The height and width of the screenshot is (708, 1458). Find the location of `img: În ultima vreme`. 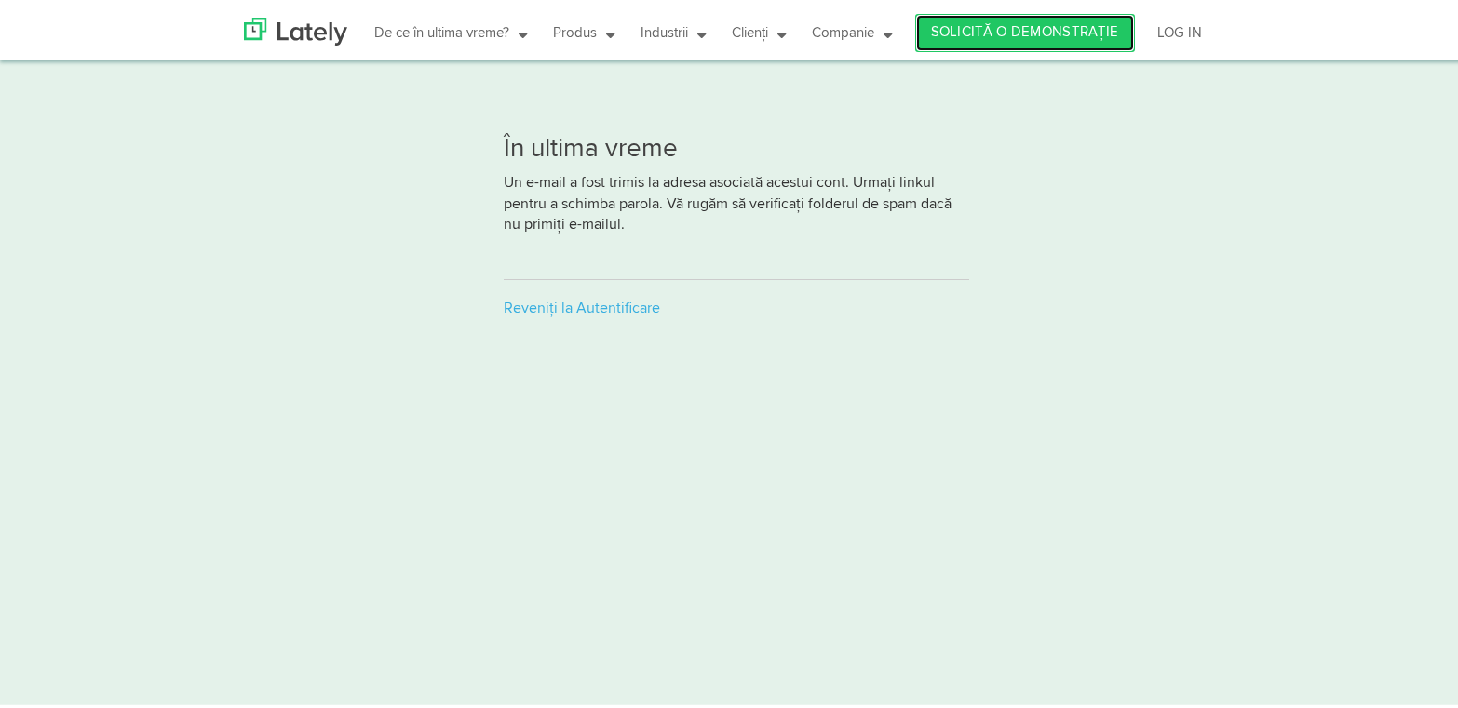

img: În ultima vreme is located at coordinates (295, 28).